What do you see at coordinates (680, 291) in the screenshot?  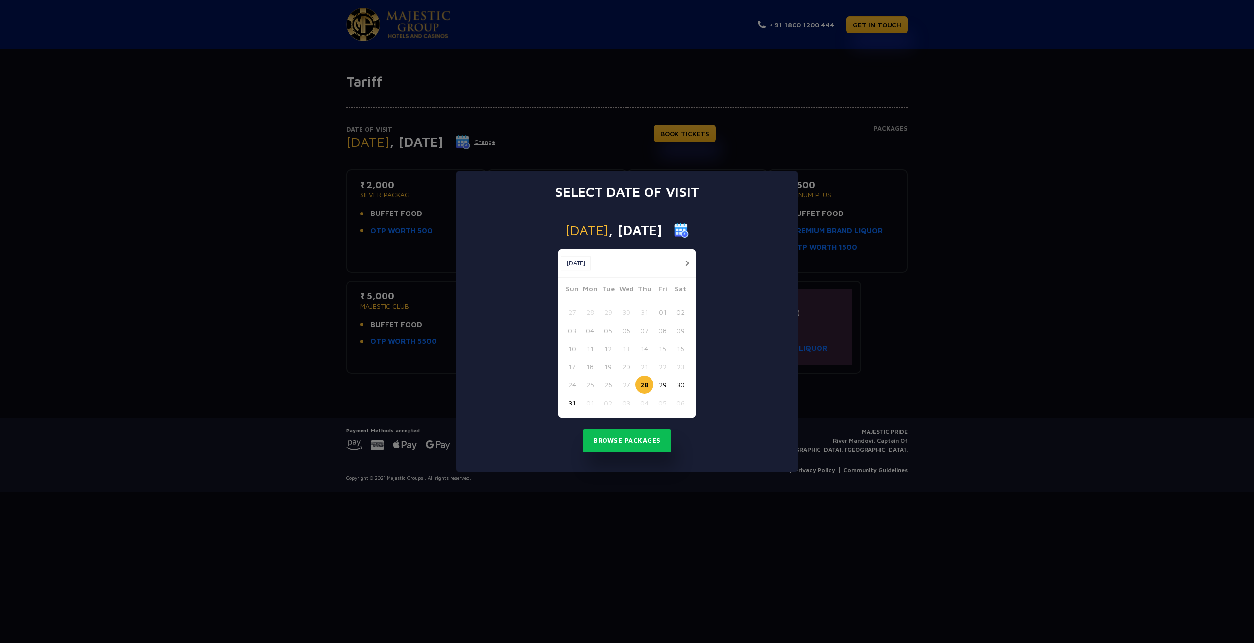 I see `span: Sat` at bounding box center [680, 291].